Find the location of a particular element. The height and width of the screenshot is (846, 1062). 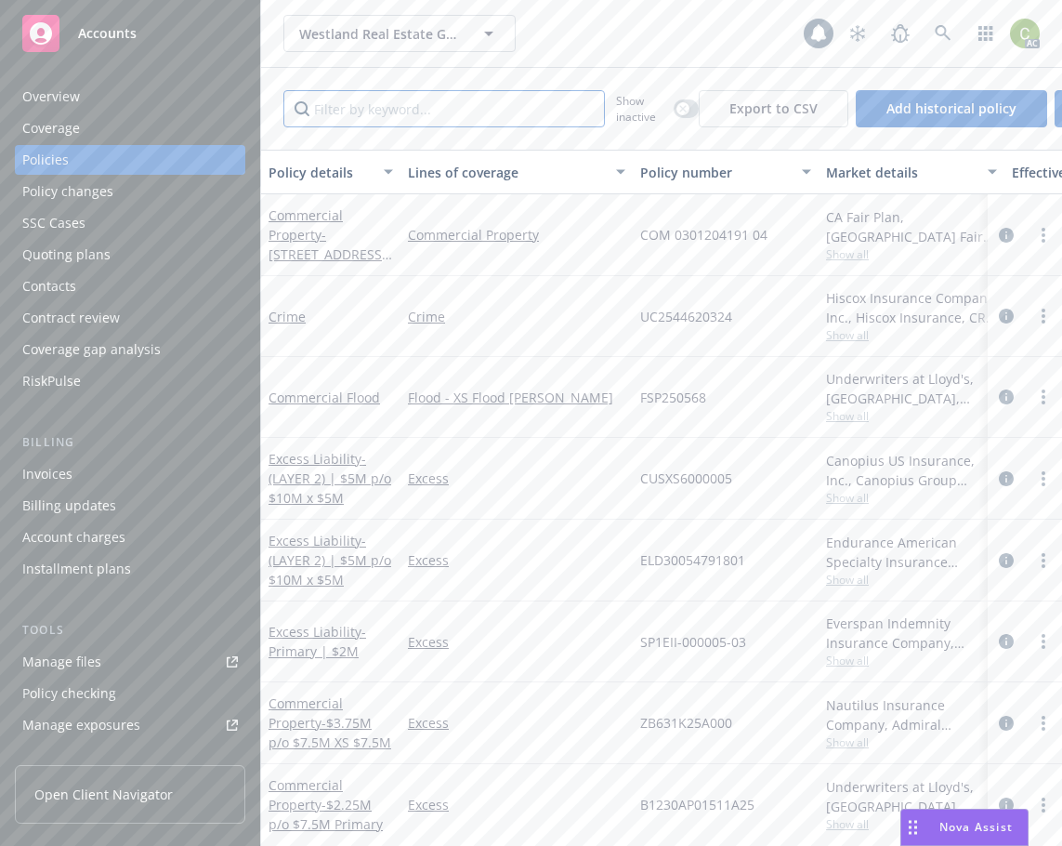

a: Policies is located at coordinates (130, 160).